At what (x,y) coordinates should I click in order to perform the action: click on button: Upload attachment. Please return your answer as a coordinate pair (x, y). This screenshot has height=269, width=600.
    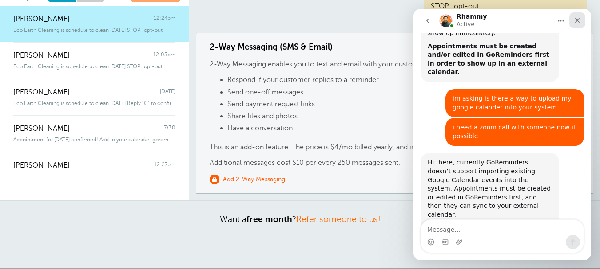
    Looking at the image, I should click on (46, 233).